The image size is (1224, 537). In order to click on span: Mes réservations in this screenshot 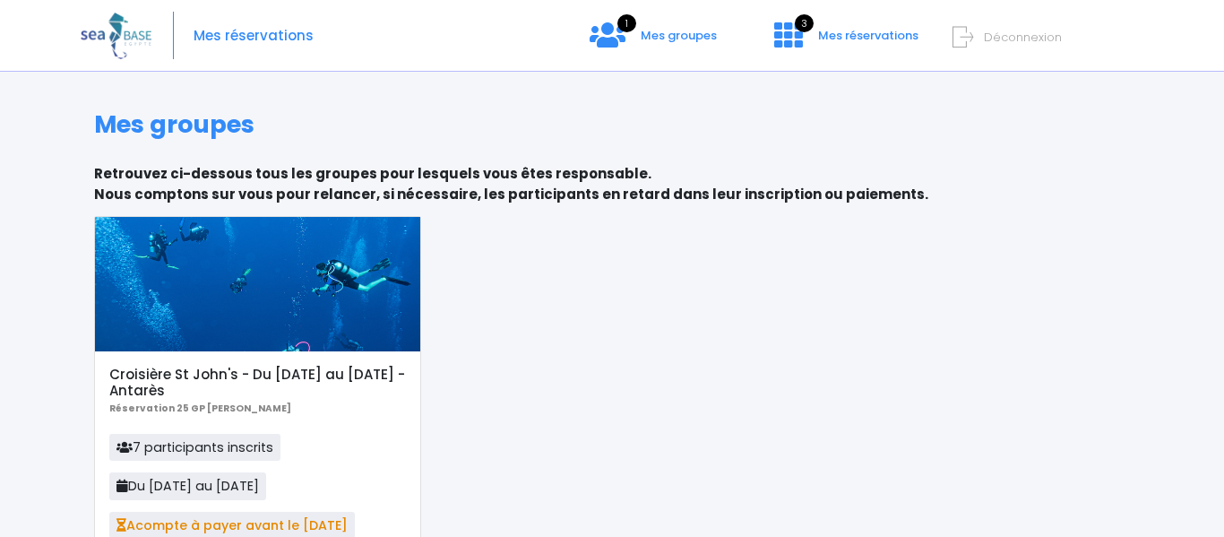, I will do `click(868, 35)`.